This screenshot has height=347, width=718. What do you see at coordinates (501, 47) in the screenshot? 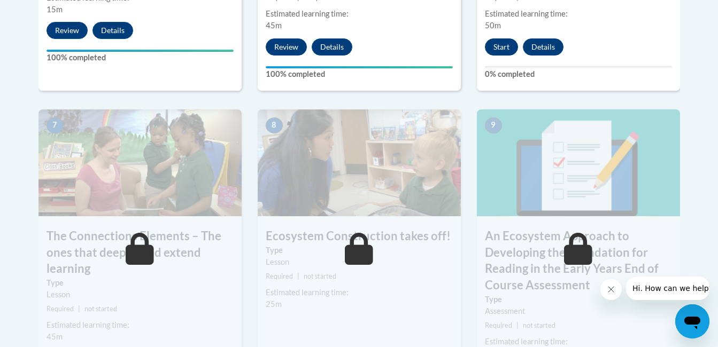
I see `button: Start` at bounding box center [501, 47].